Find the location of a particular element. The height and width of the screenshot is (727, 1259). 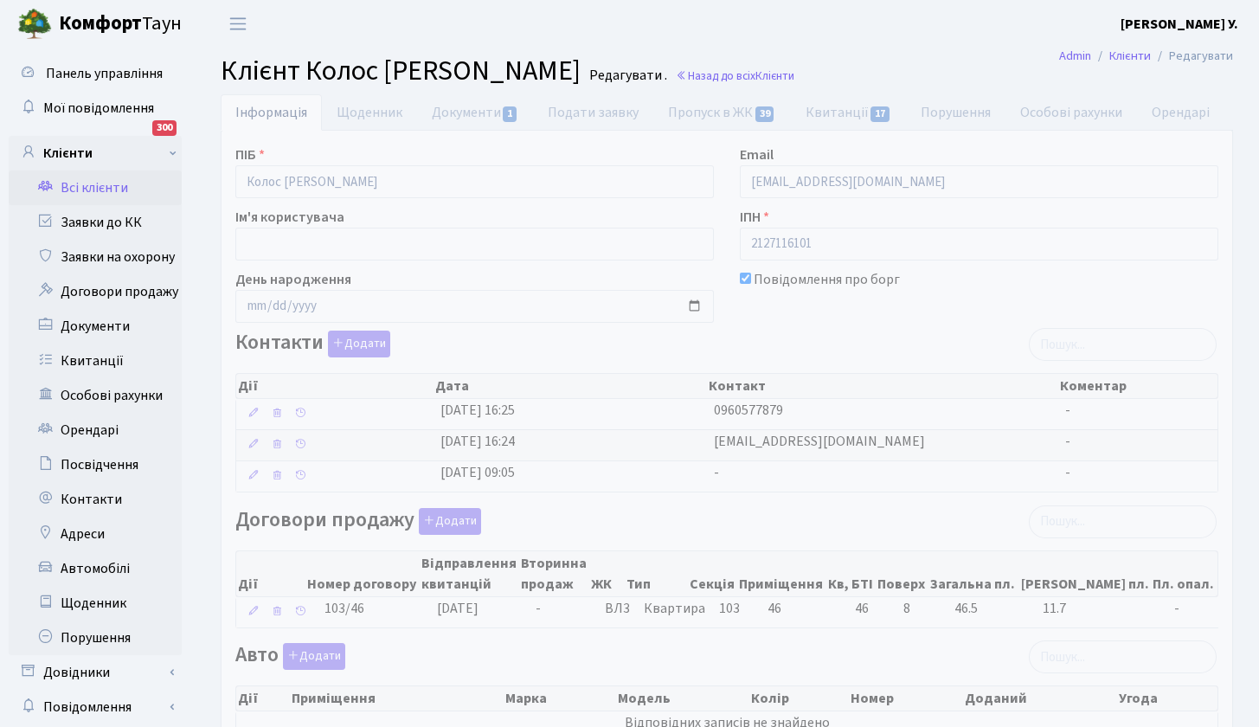

label: Email is located at coordinates (757, 155).